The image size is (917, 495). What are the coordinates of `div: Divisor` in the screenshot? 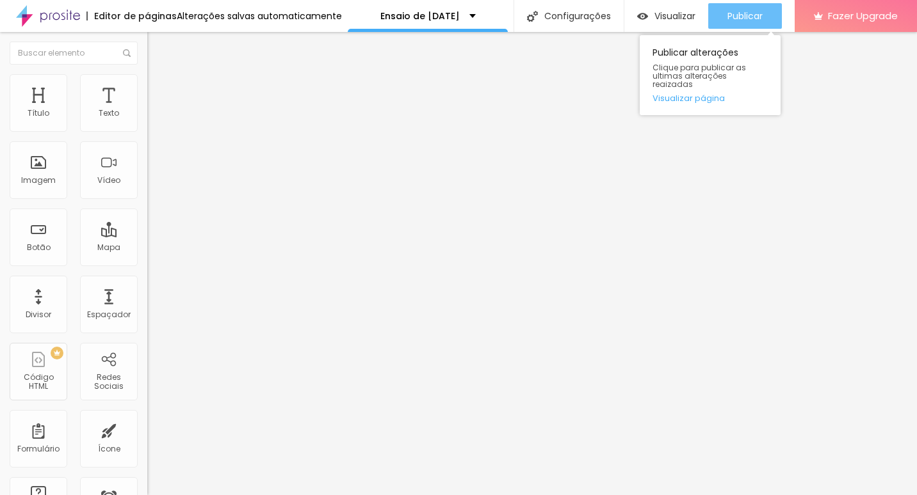 It's located at (38, 315).